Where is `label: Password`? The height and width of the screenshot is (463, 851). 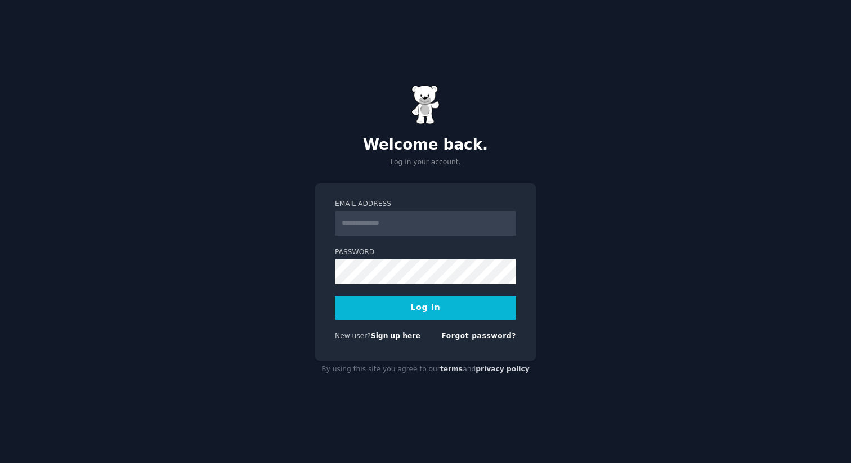 label: Password is located at coordinates (425, 253).